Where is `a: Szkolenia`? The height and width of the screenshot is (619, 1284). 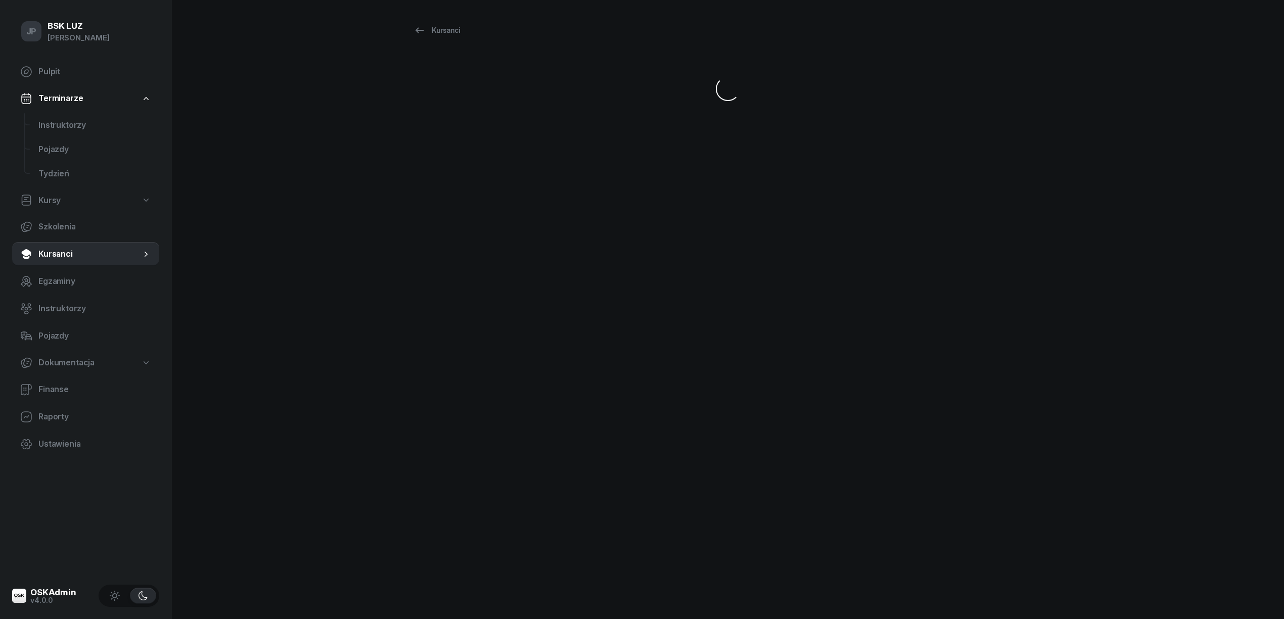
a: Szkolenia is located at coordinates (85, 227).